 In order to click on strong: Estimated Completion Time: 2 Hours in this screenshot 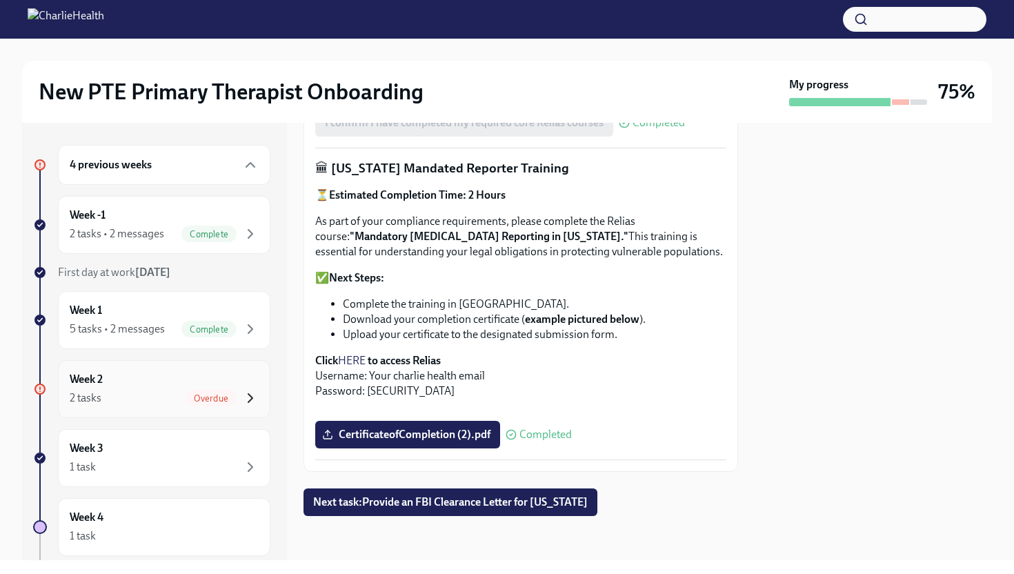, I will do `click(417, 195)`.